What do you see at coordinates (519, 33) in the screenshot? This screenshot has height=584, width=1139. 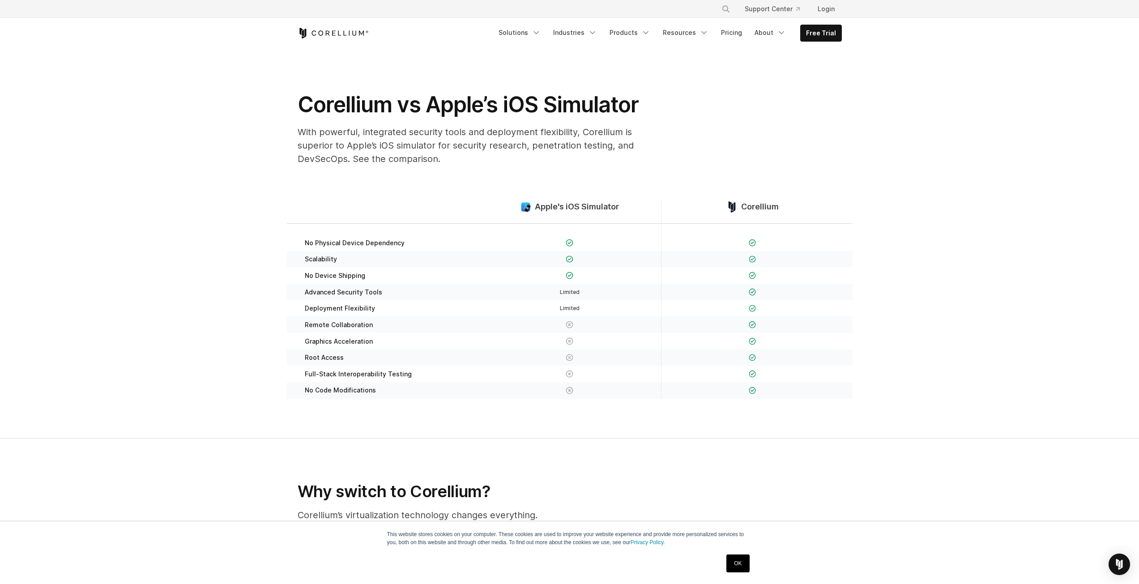 I see `a: Solutions` at bounding box center [519, 33].